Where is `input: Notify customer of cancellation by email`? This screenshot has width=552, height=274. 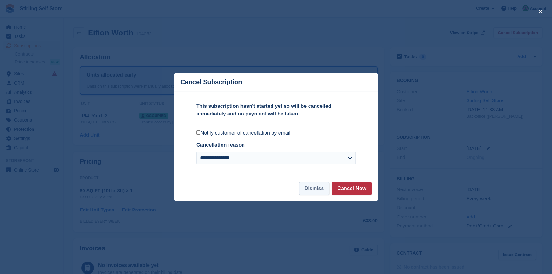
input: Notify customer of cancellation by email is located at coordinates (198, 132).